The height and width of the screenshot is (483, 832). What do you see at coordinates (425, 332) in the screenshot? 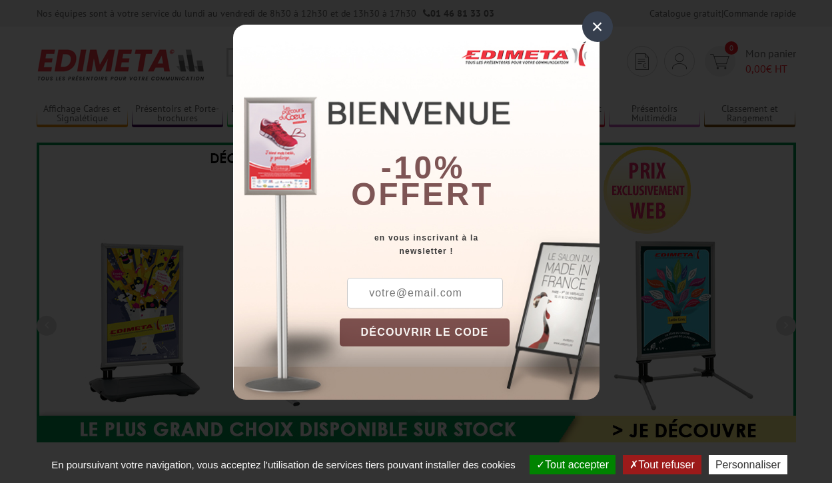
I see `button: DÉCOUVRIR LE CODE` at bounding box center [425, 332].